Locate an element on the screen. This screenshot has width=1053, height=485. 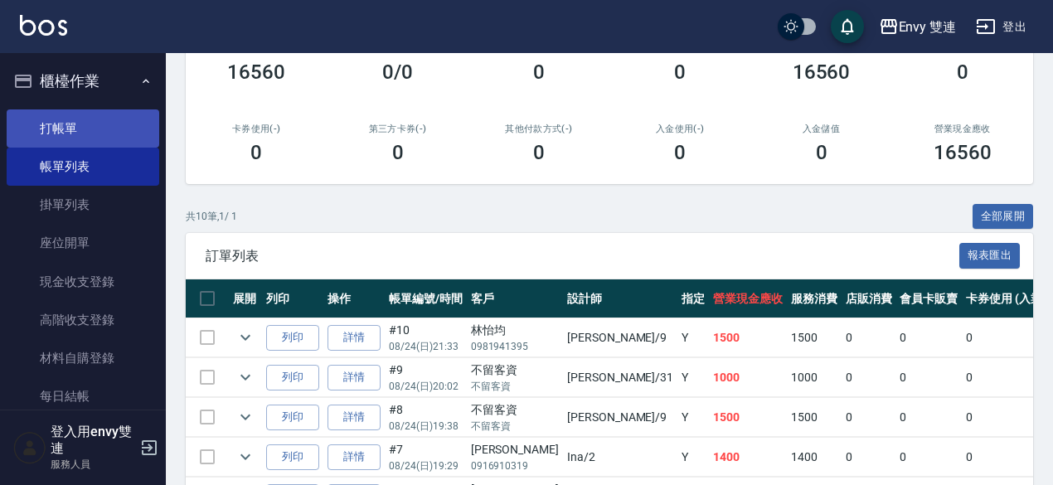
a: 現金收支登錄 is located at coordinates (83, 282).